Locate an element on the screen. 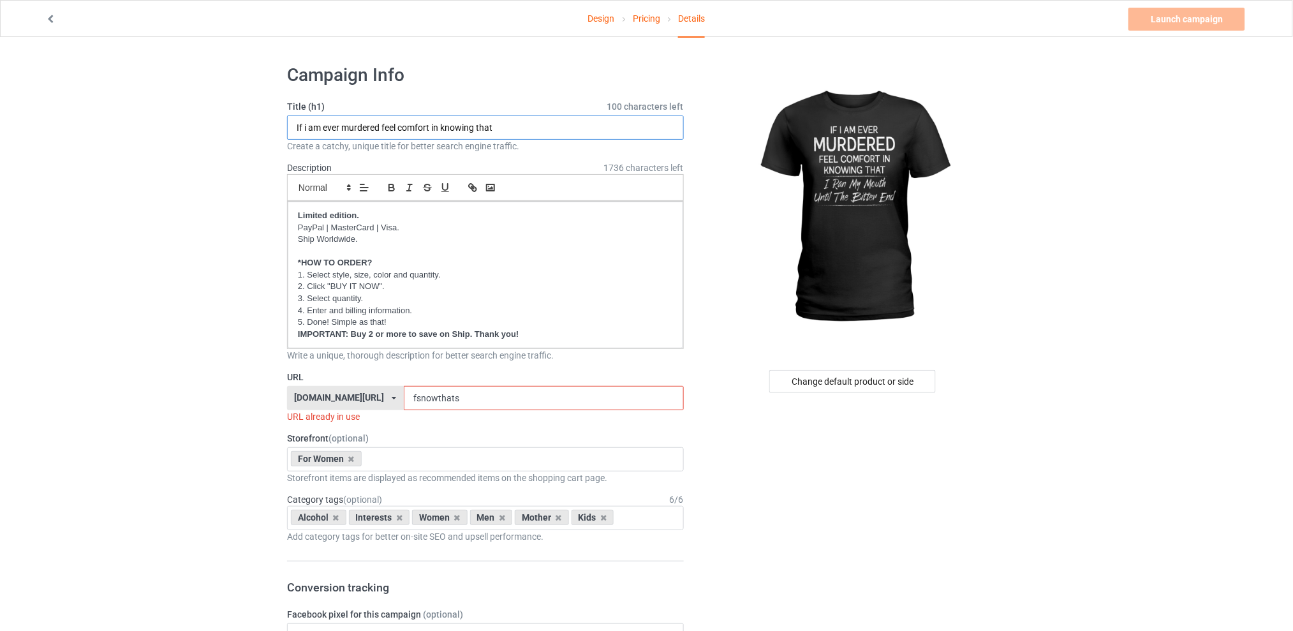 The image size is (1293, 631). p: 5. Done! Simple as that! is located at coordinates (485, 322).